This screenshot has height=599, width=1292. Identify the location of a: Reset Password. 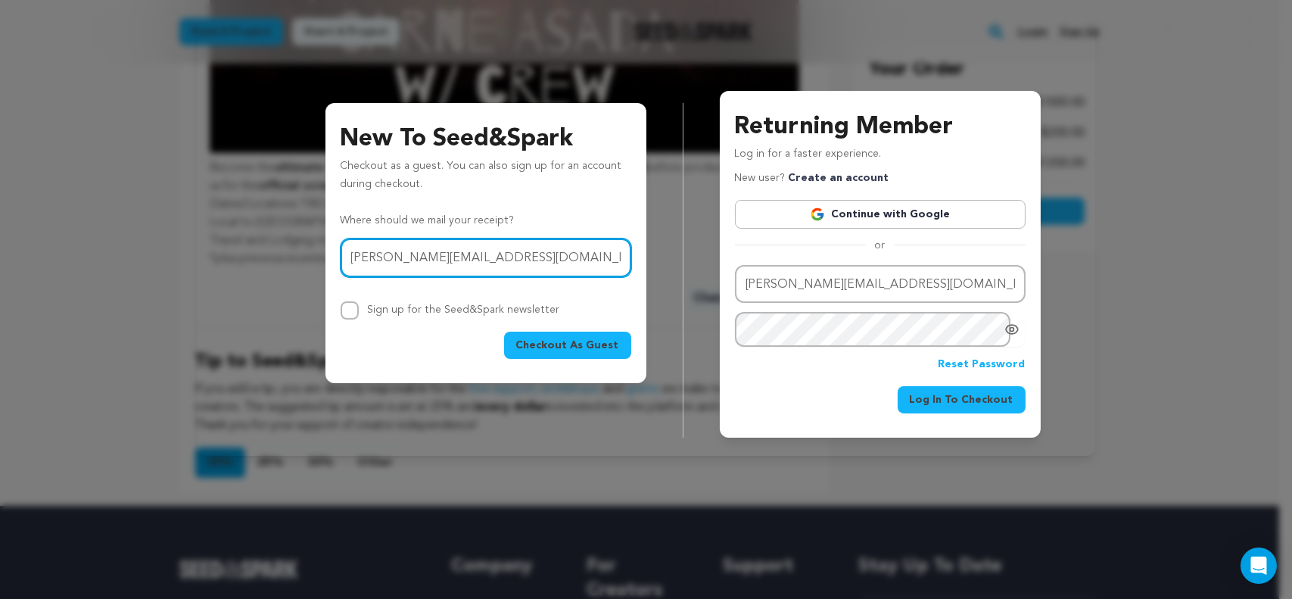
(982, 365).